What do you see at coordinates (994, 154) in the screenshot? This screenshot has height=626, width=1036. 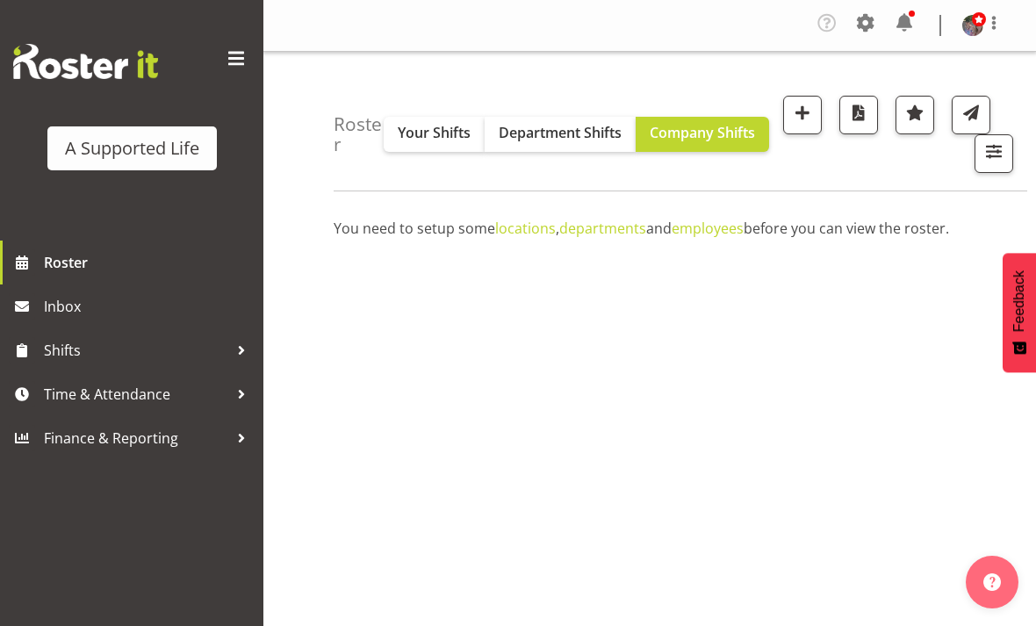 I see `button: Filter Shifts` at bounding box center [994, 154].